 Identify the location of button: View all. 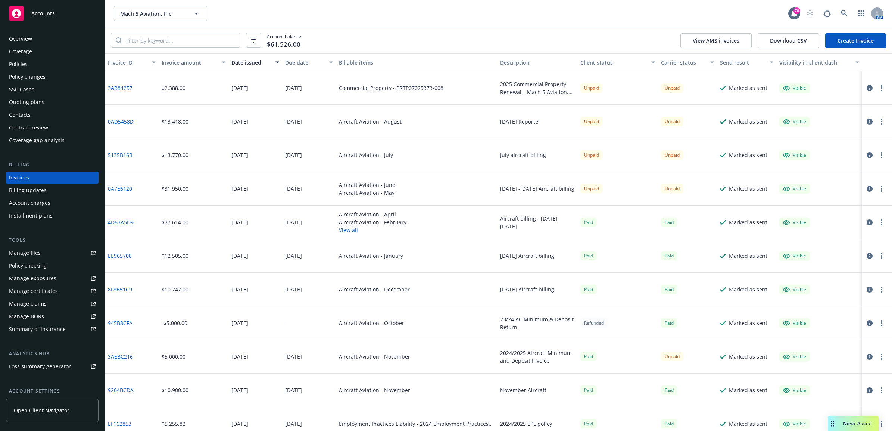
(373, 230).